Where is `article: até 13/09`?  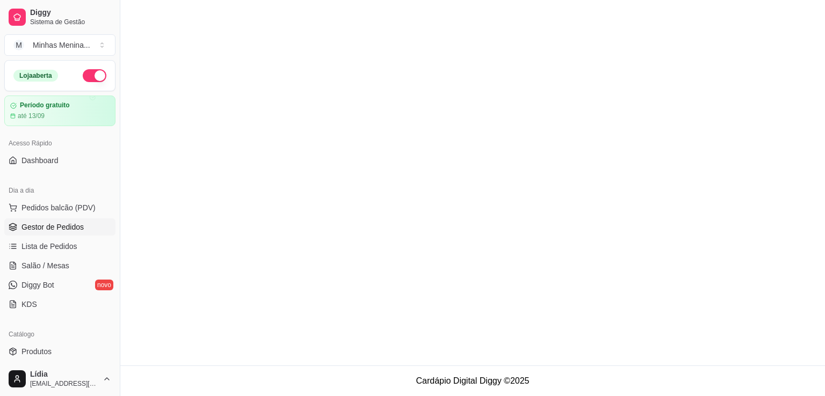 article: até 13/09 is located at coordinates (31, 116).